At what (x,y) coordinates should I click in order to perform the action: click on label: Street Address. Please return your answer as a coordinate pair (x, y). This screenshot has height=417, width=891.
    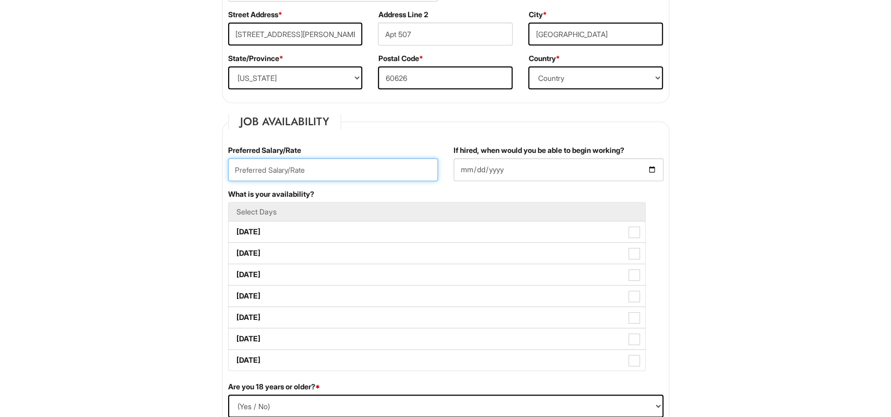
    Looking at the image, I should click on (255, 15).